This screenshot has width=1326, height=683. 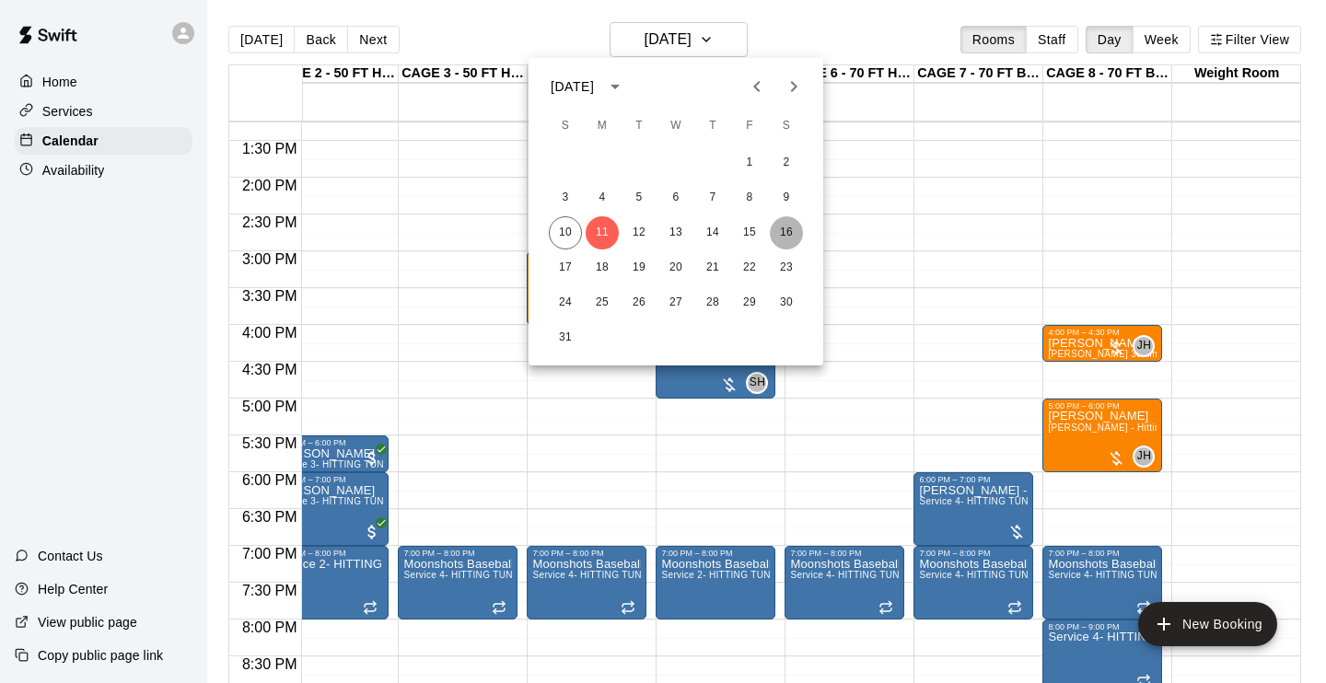 I want to click on button: 23, so click(x=786, y=268).